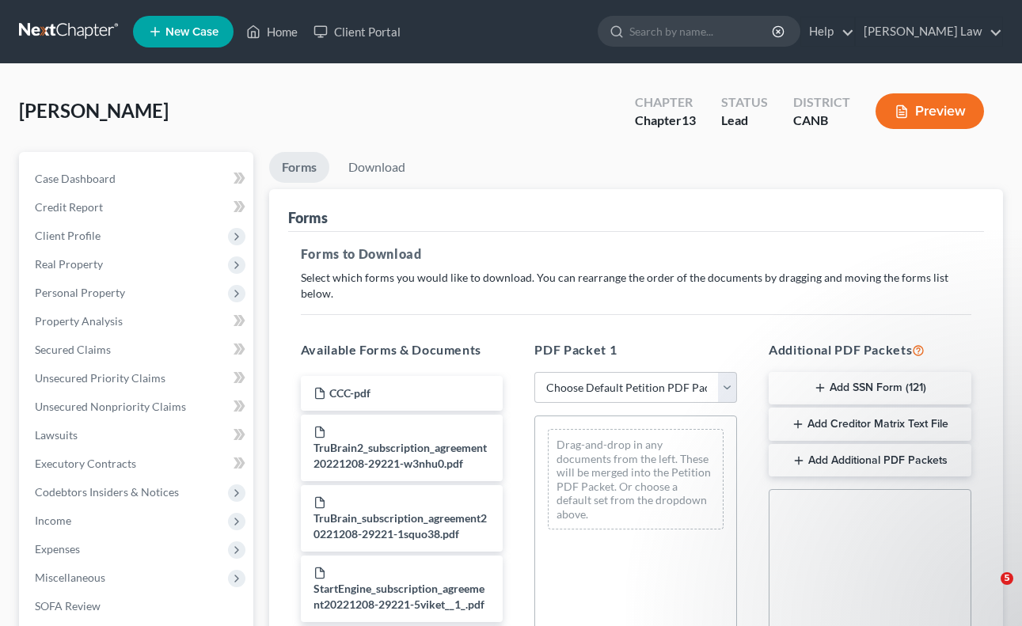 Image resolution: width=1022 pixels, height=626 pixels. What do you see at coordinates (870, 389) in the screenshot?
I see `button: Add SSN Form (121)` at bounding box center [870, 389].